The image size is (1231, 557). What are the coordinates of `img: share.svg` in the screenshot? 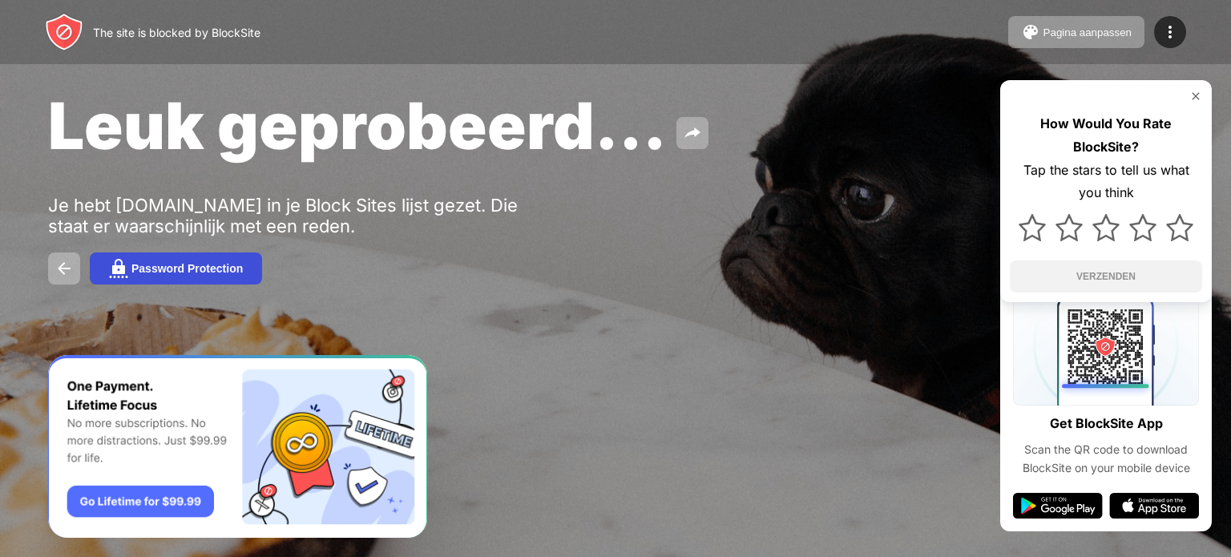 It's located at (692, 133).